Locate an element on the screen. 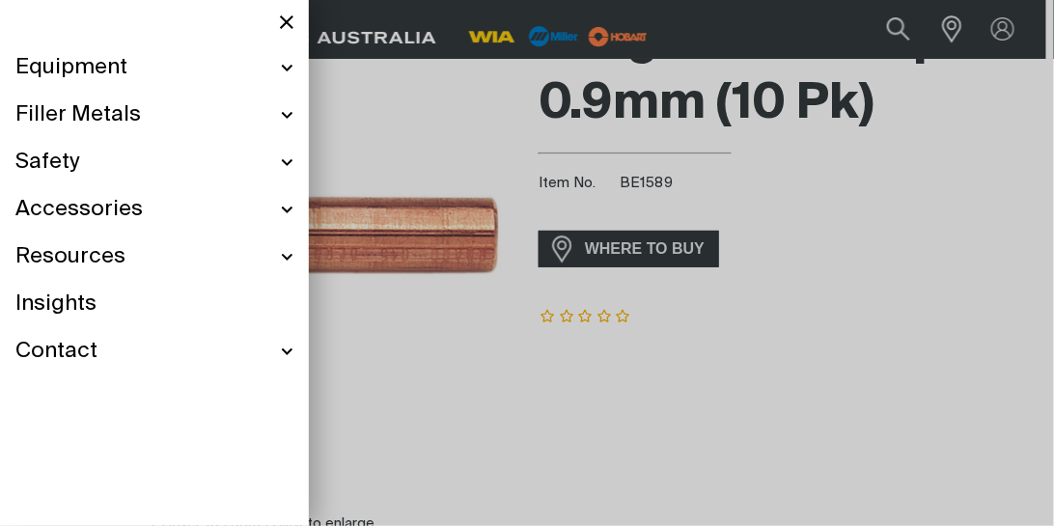 The height and width of the screenshot is (526, 1054). a: Accessories is located at coordinates (154, 209).